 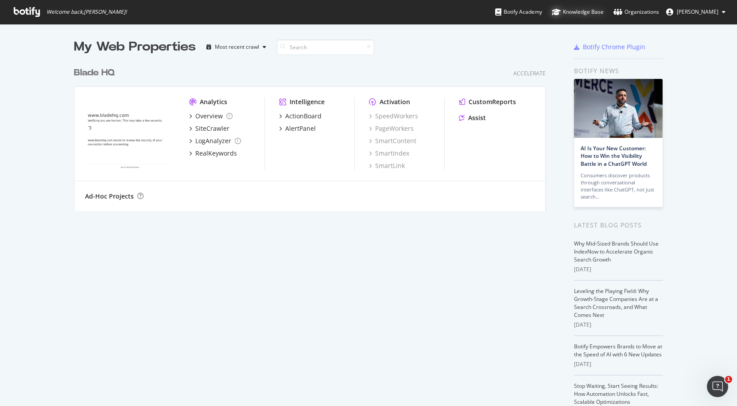 What do you see at coordinates (613, 155) in the screenshot?
I see `a: AI Is Your New Customer: How to Win the Visibility Battle in a ChatGPT World` at bounding box center [613, 155].